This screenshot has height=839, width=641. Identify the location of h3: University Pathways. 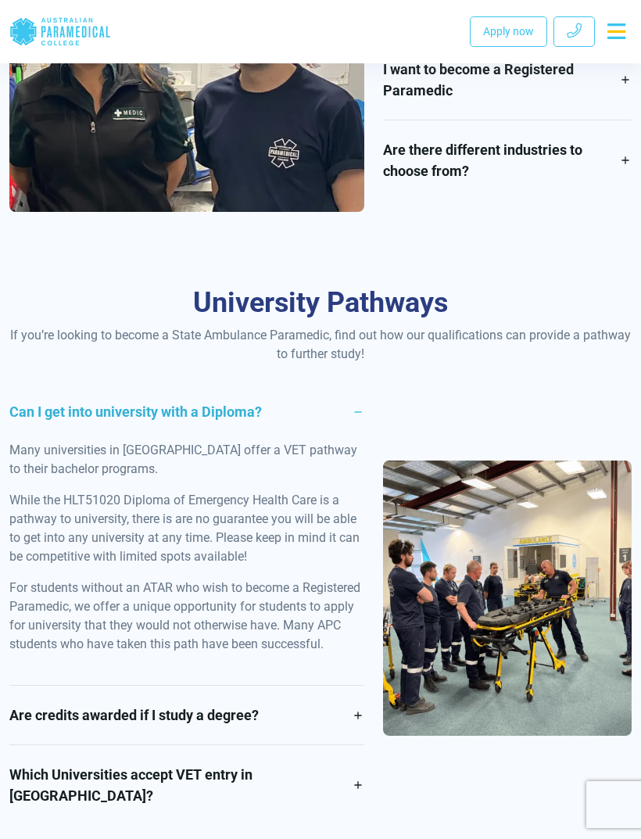
(320, 302).